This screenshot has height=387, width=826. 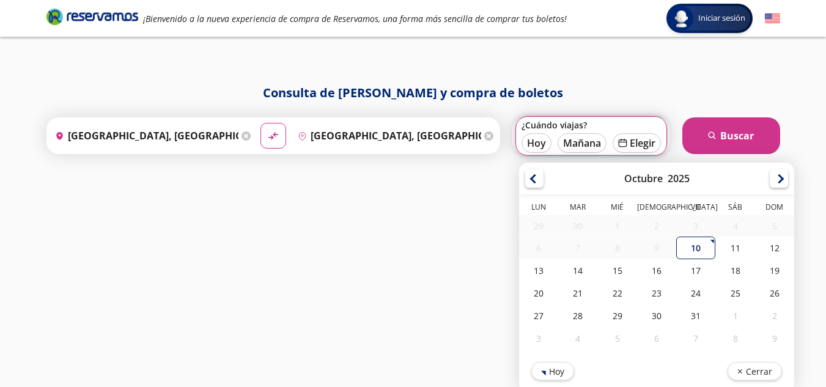 I want to click on div: 04-Nov-25, so click(x=578, y=338).